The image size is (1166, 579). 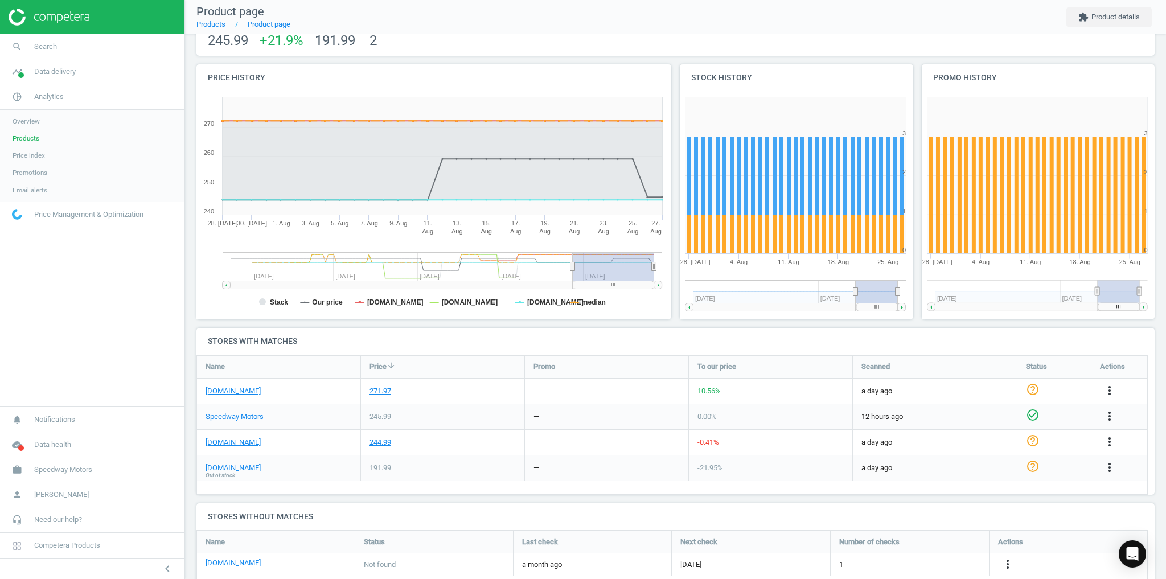 What do you see at coordinates (675, 341) in the screenshot?
I see `h4: Stores with matches` at bounding box center [675, 341].